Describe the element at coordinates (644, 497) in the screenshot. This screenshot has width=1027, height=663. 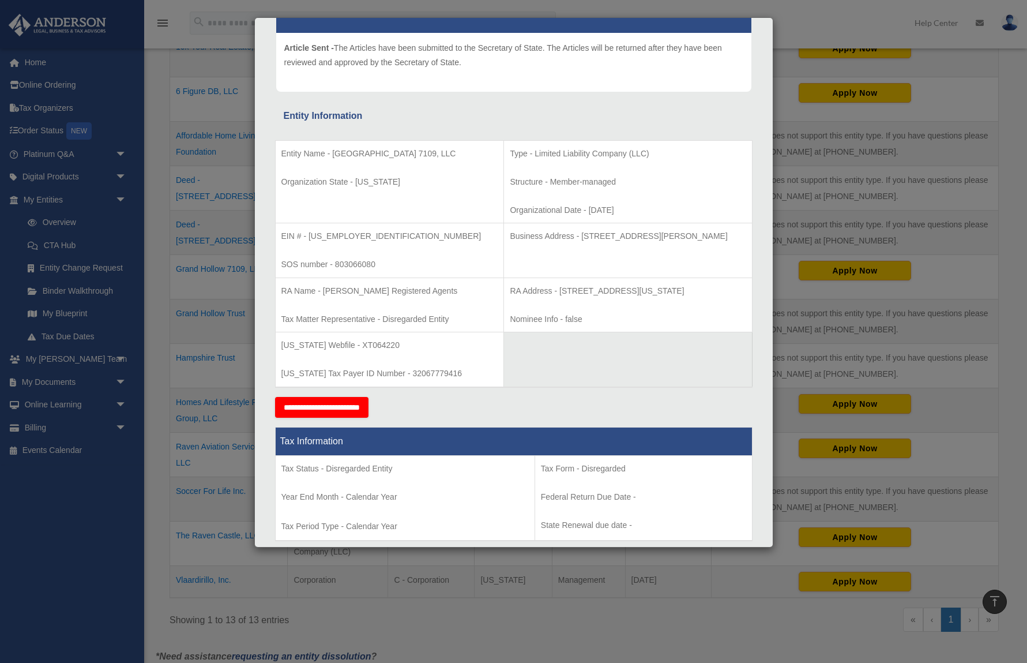
I see `p: Federal Return Due Date -` at that location.